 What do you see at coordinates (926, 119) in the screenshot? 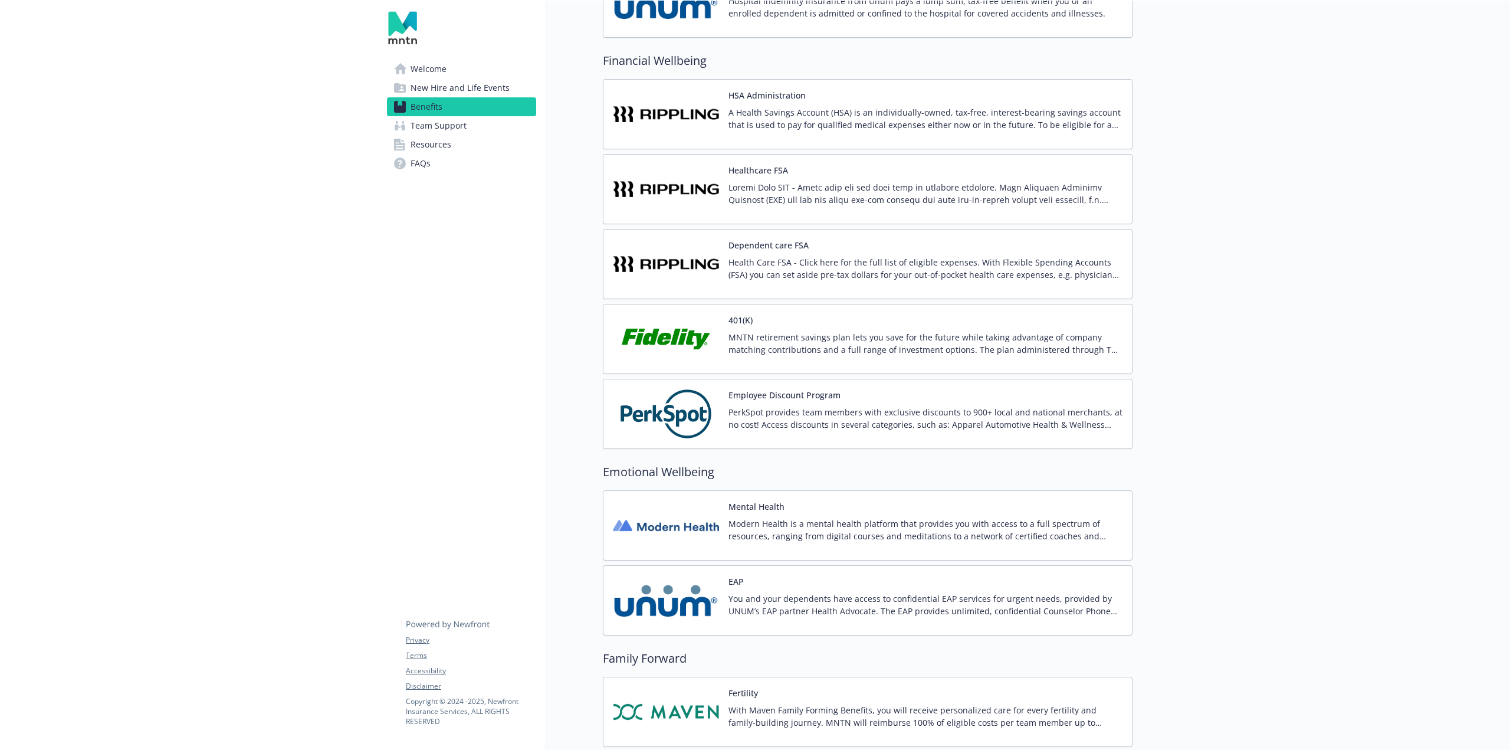
I see `p: A Health Savings Account (HSA) is an individually-owned, tax-free, interest-bearing savings accou...` at bounding box center [926, 119].